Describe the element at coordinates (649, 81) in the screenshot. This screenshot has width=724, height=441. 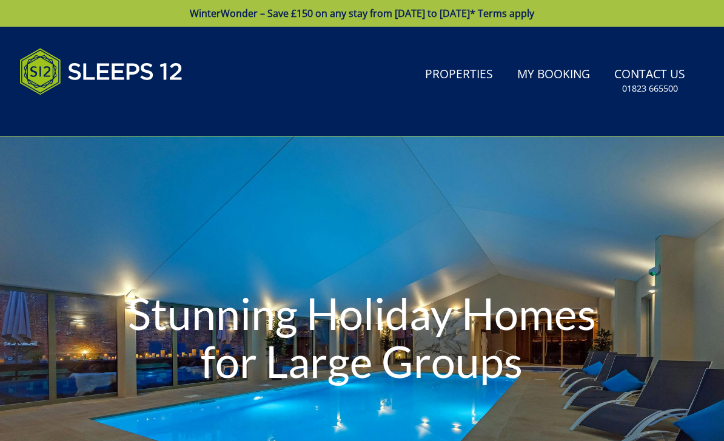
I see `a: Contact Us01823 665500` at that location.